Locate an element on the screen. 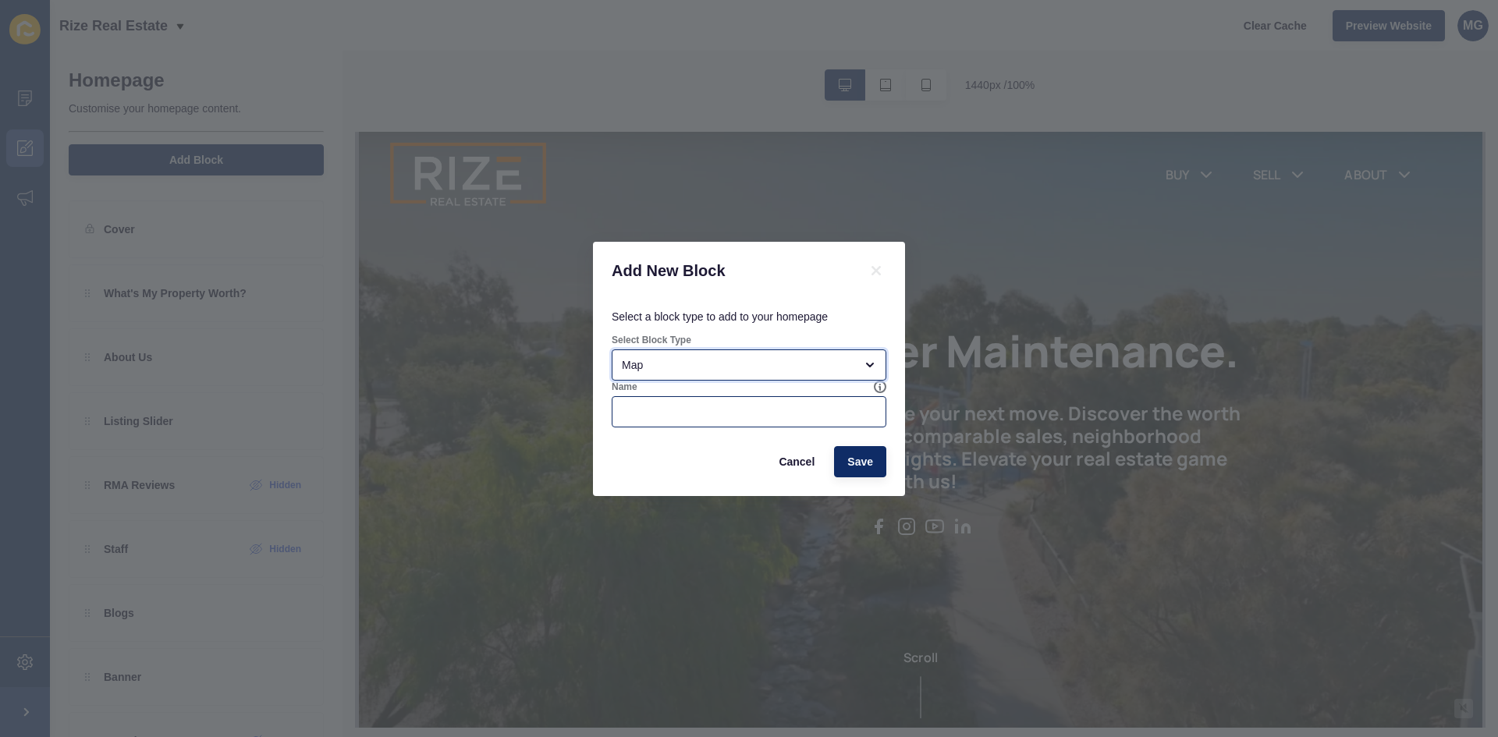 This screenshot has width=1498, height=737. a: SELL is located at coordinates (908, 43).